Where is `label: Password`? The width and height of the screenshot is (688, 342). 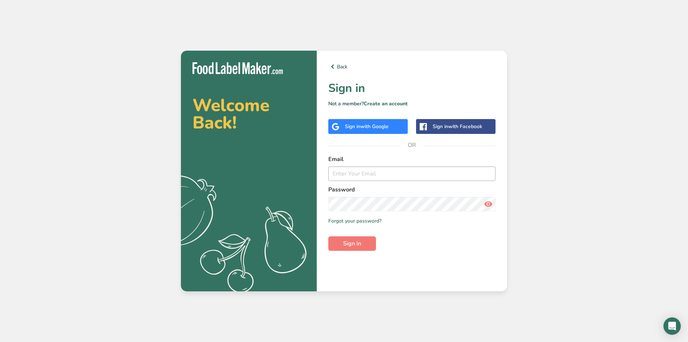
label: Password is located at coordinates (412, 189).